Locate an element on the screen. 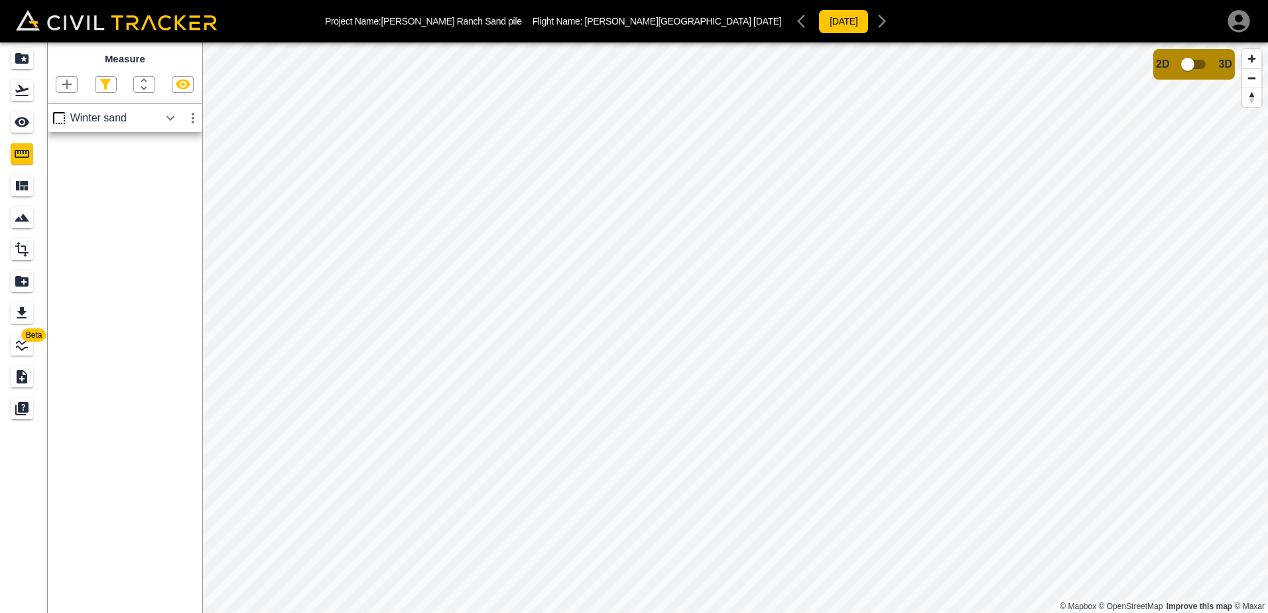 The width and height of the screenshot is (1268, 613). a: Map feedback is located at coordinates (1199, 606).